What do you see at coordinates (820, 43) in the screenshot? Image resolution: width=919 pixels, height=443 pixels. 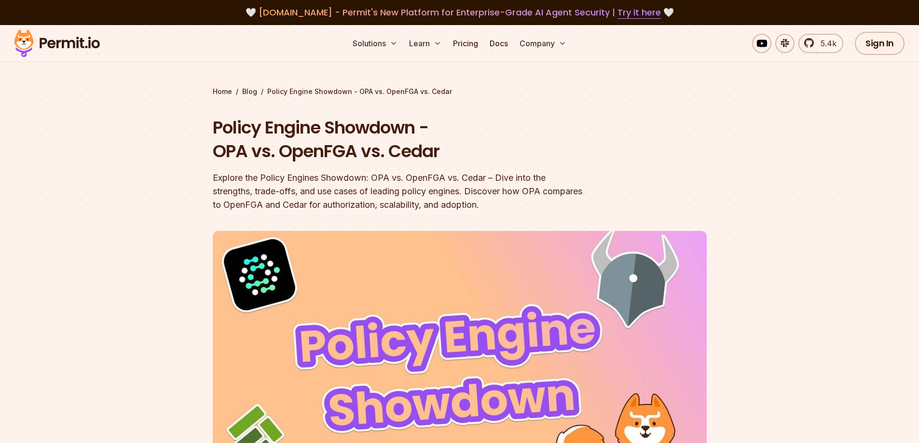 I see `a: 5.4k` at bounding box center [820, 43].